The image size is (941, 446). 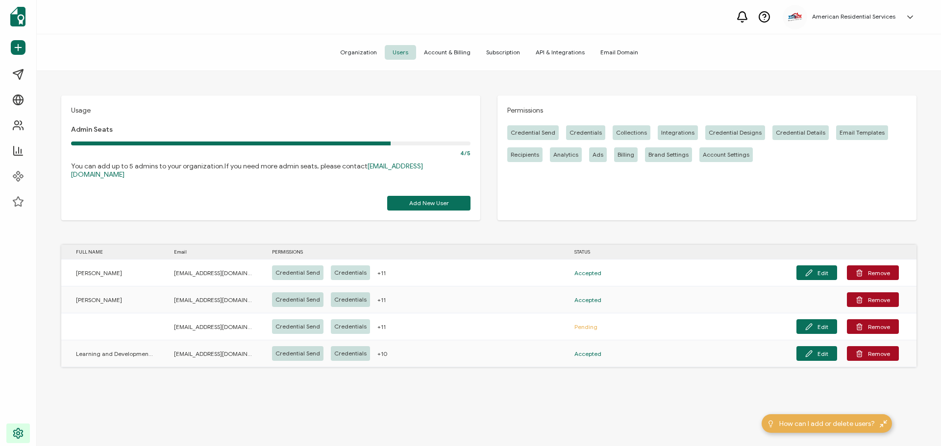 What do you see at coordinates (400, 52) in the screenshot?
I see `span: Users` at bounding box center [400, 52].